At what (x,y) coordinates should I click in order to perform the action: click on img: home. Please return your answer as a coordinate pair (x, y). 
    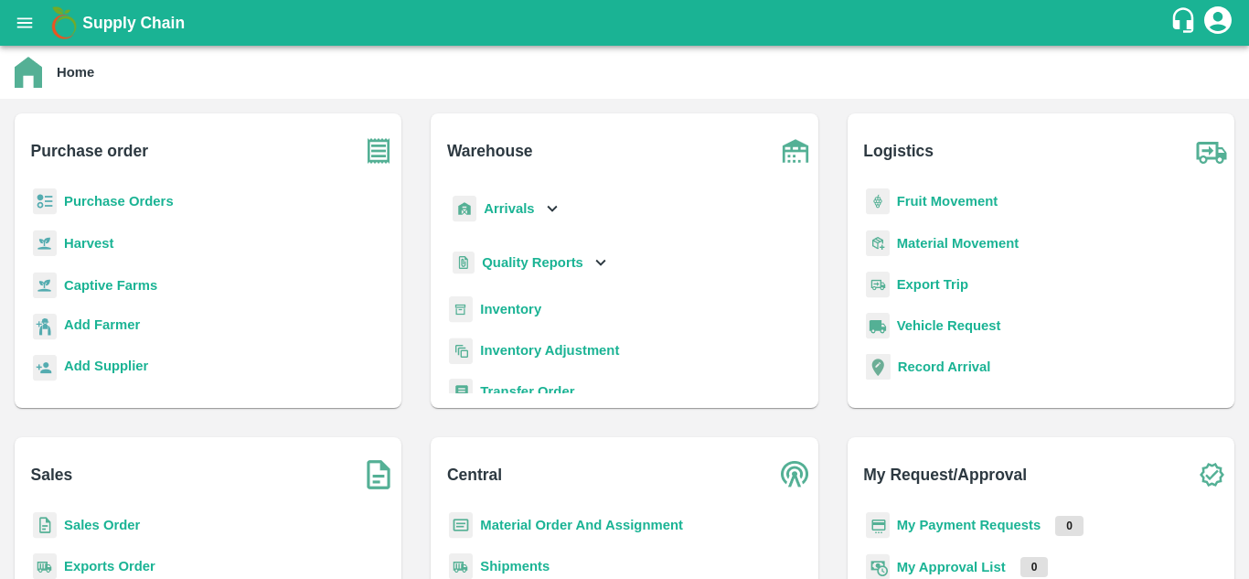
    Looking at the image, I should click on (28, 72).